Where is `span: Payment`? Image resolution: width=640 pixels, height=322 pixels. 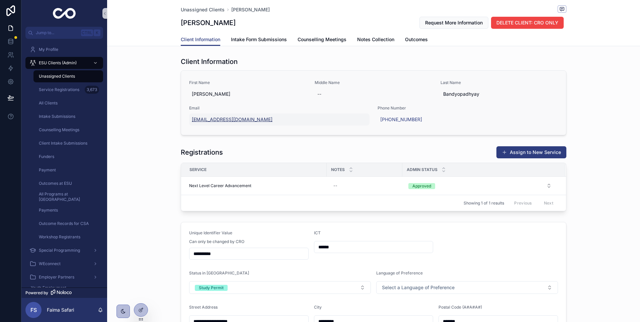 span: Payment is located at coordinates (47, 170).